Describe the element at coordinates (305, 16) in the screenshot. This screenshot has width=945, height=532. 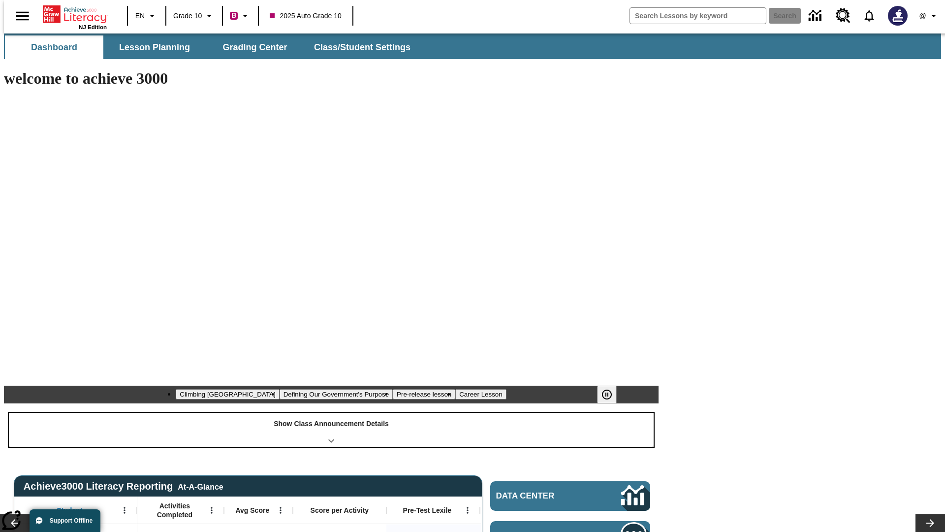
I see `span: 2025 Auto Grade 10` at that location.